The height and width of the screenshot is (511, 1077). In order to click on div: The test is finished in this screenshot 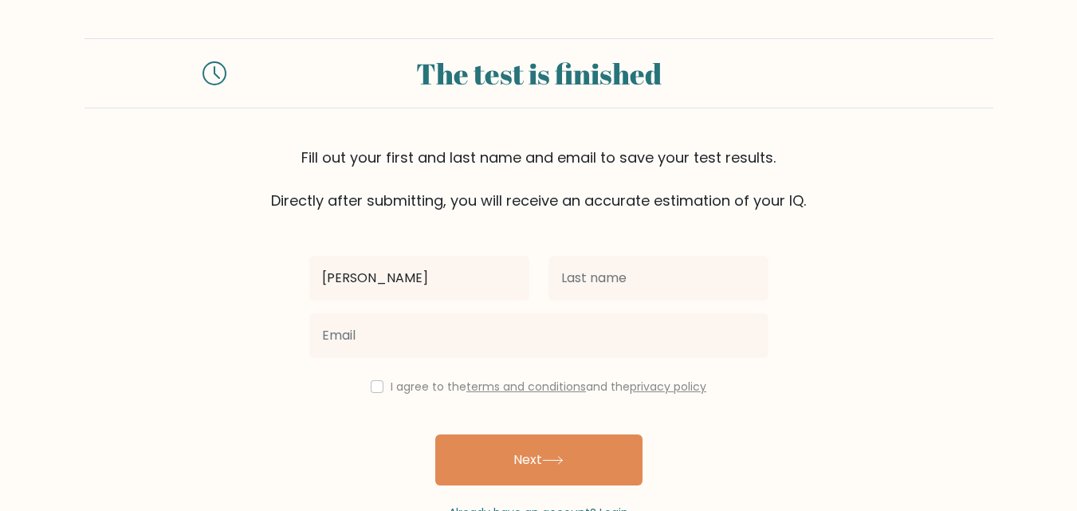, I will do `click(539, 73)`.